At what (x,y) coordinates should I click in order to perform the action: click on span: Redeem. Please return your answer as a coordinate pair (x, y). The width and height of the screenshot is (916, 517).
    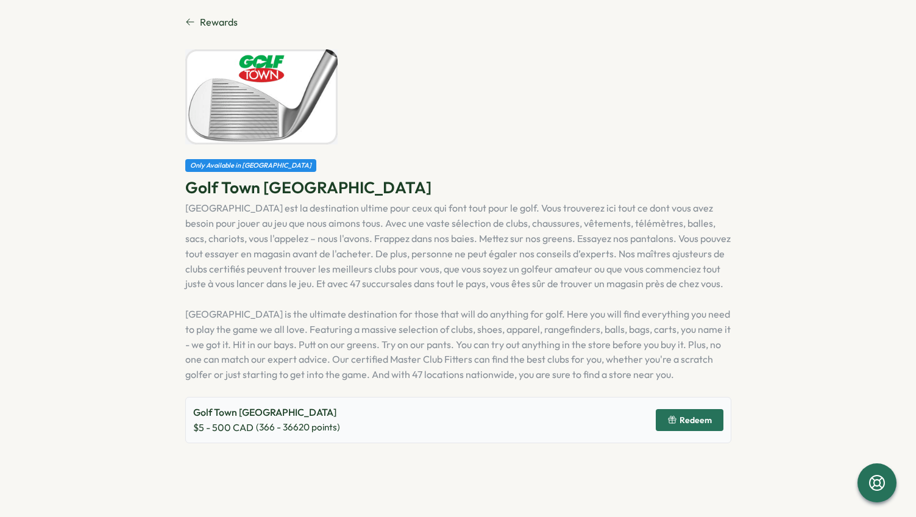
    Looking at the image, I should click on (696, 420).